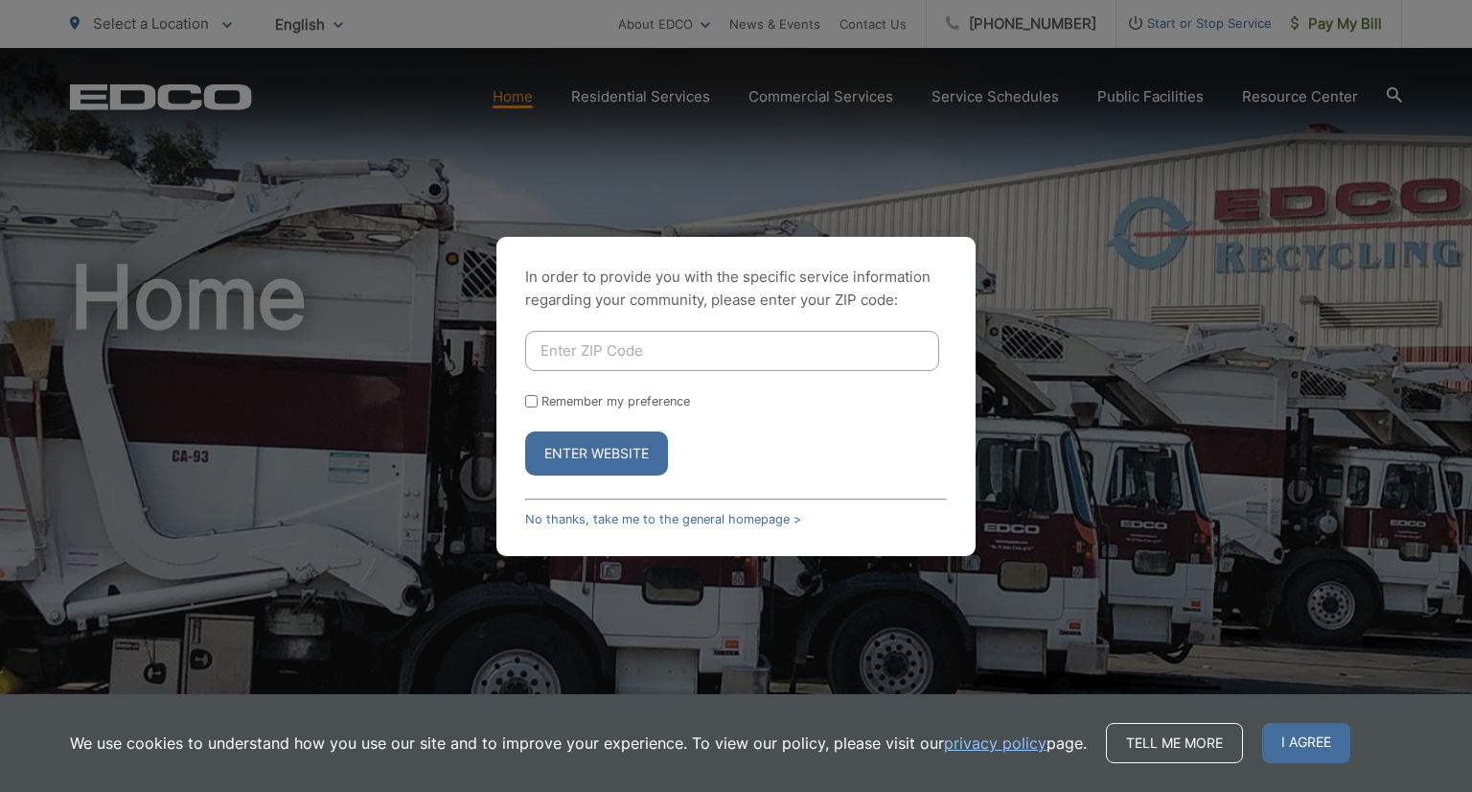 The width and height of the screenshot is (1472, 792). I want to click on input: Enter ZIP Code, so click(732, 351).